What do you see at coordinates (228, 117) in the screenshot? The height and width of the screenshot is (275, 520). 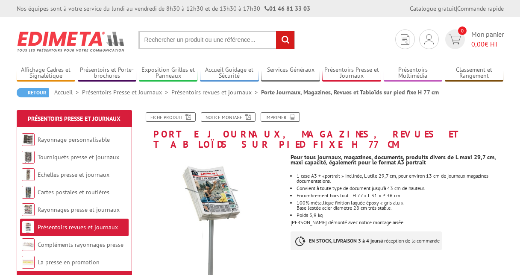 I see `a: Notice Montage` at bounding box center [228, 117].